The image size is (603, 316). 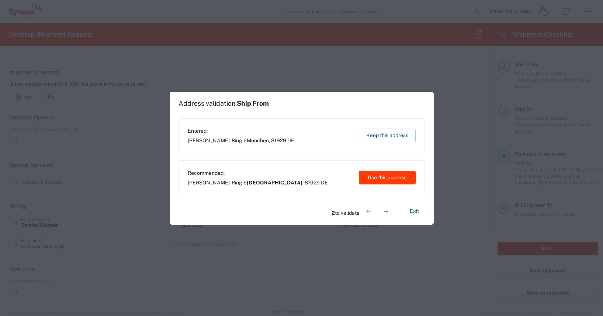 What do you see at coordinates (414, 211) in the screenshot?
I see `button: Exit` at bounding box center [414, 211].